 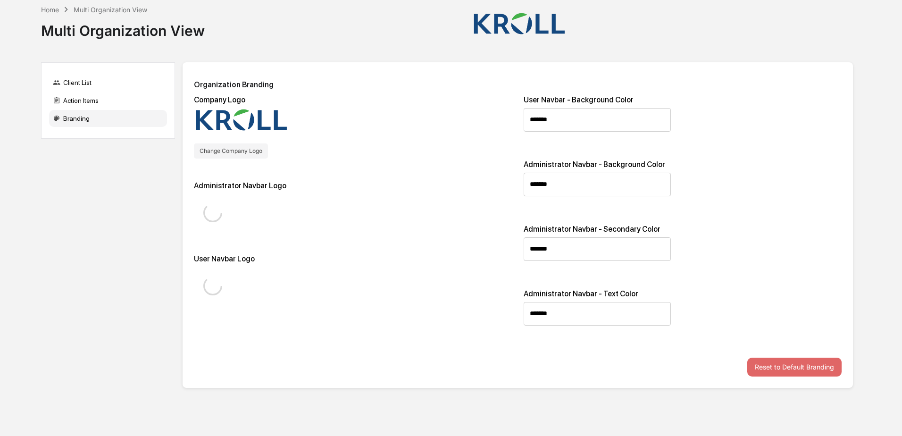 I want to click on div: Company Logo, so click(x=353, y=99).